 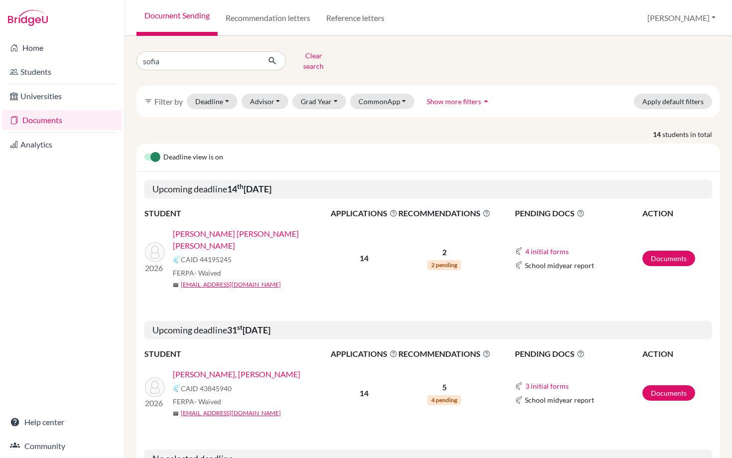 I want to click on button: Advisor, so click(x=265, y=101).